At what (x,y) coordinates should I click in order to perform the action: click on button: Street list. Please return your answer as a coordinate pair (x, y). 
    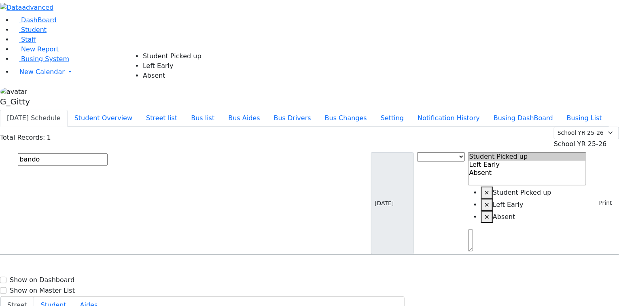
    Looking at the image, I should click on (162, 118).